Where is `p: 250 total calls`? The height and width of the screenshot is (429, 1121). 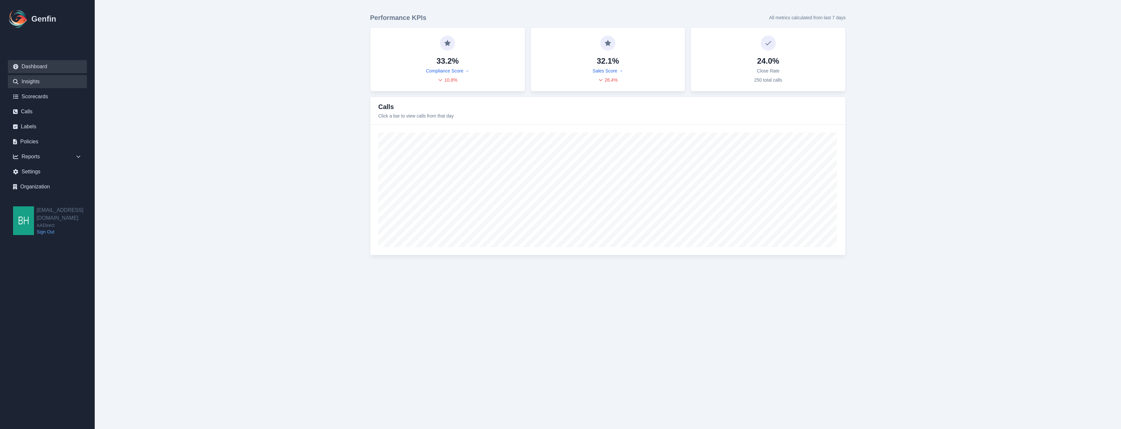
p: 250 total calls is located at coordinates (769, 80).